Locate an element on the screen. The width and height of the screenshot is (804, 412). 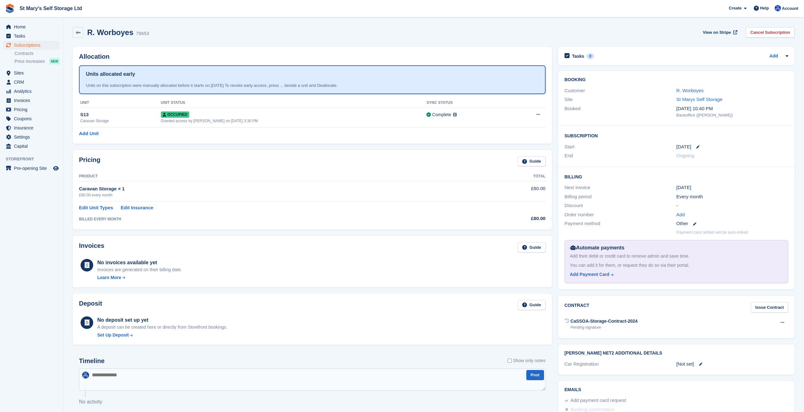
p: A deposit can be created here or directly from Storefront bookings. is located at coordinates (162, 327).